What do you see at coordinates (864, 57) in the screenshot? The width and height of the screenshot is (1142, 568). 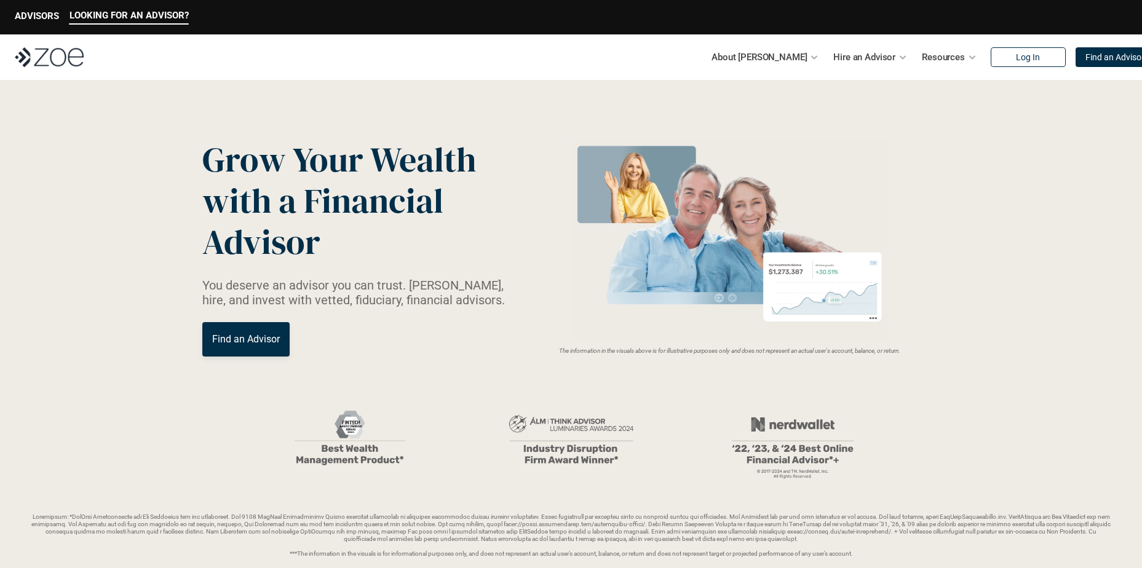 I see `p: Hire an Advisor` at bounding box center [864, 57].